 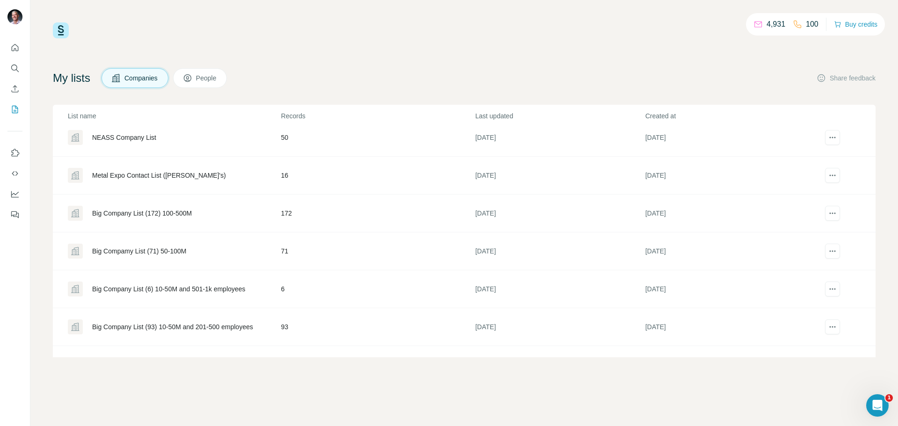 I want to click on div: Big Company List (6) 10-50M and 501-1k employees, so click(x=169, y=289).